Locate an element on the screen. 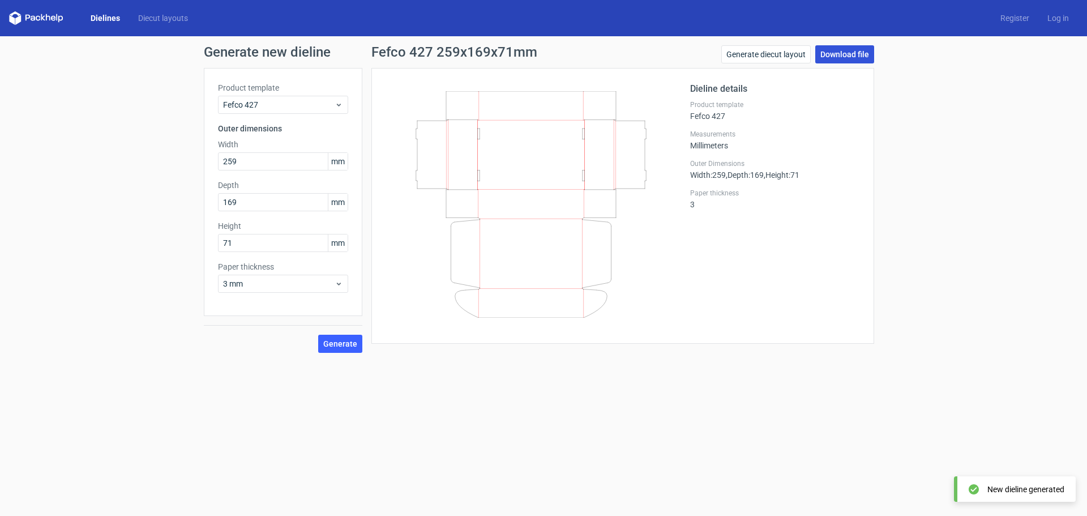 The height and width of the screenshot is (516, 1087). span: , Depth : 169 is located at coordinates (745, 175).